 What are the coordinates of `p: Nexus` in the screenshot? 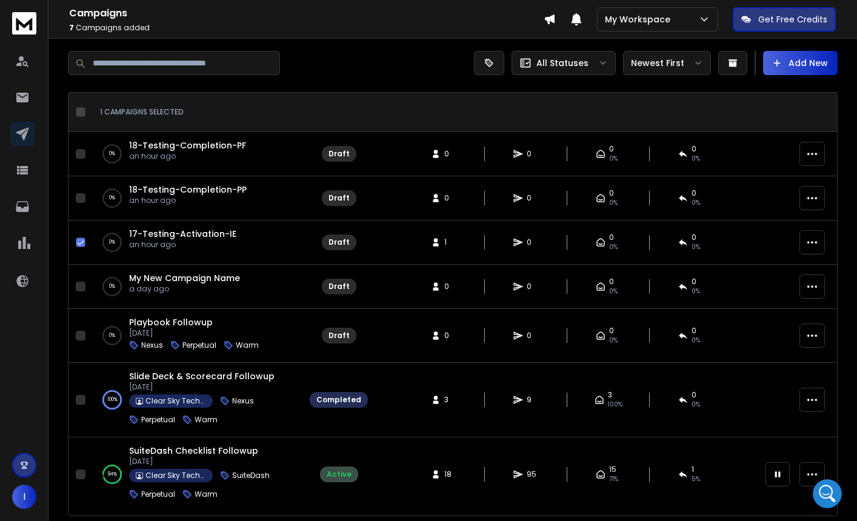 It's located at (152, 345).